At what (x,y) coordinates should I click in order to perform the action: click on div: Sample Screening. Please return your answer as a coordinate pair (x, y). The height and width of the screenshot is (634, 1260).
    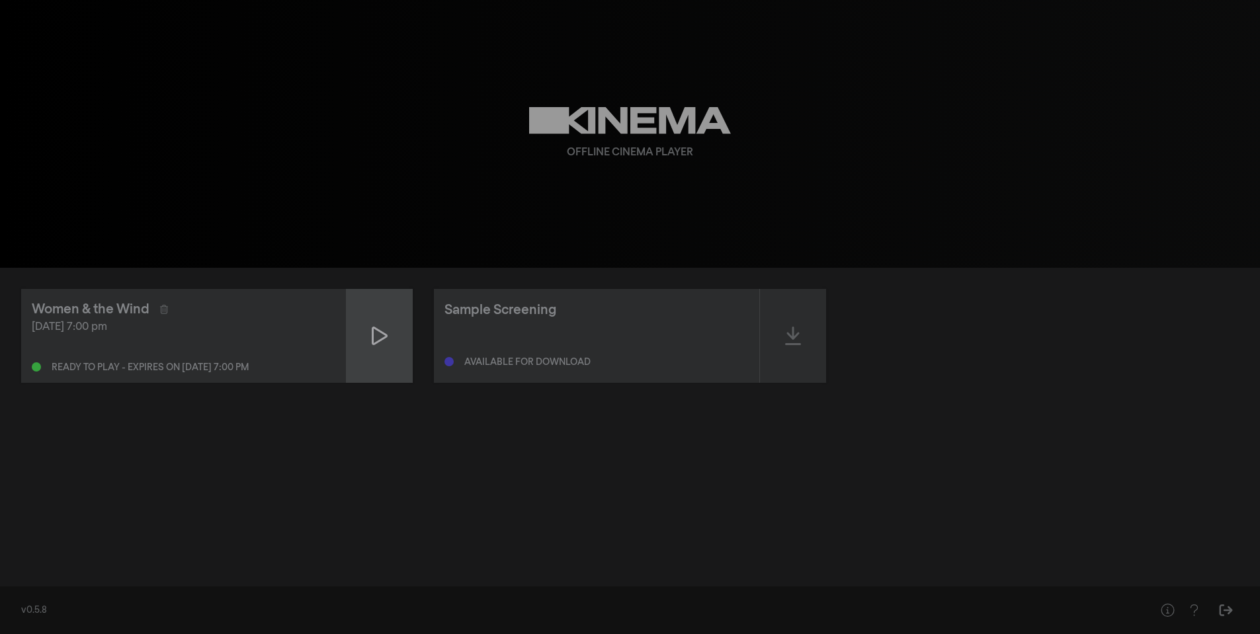
    Looking at the image, I should click on (500, 310).